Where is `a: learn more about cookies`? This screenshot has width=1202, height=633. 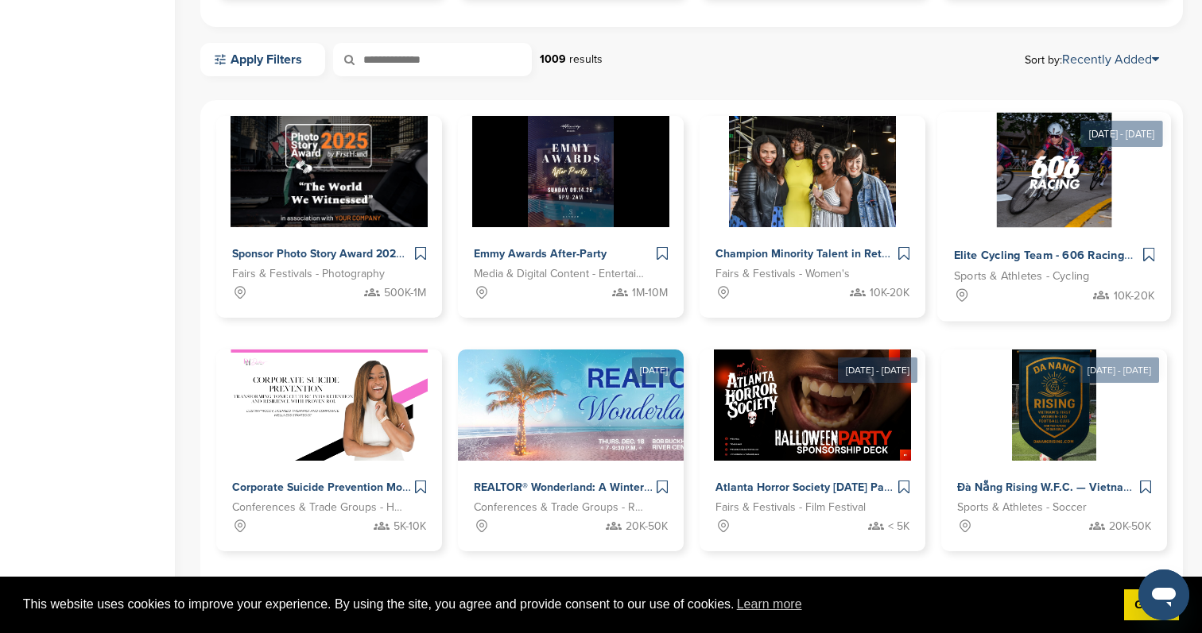 a: learn more about cookies is located at coordinates (769, 605).